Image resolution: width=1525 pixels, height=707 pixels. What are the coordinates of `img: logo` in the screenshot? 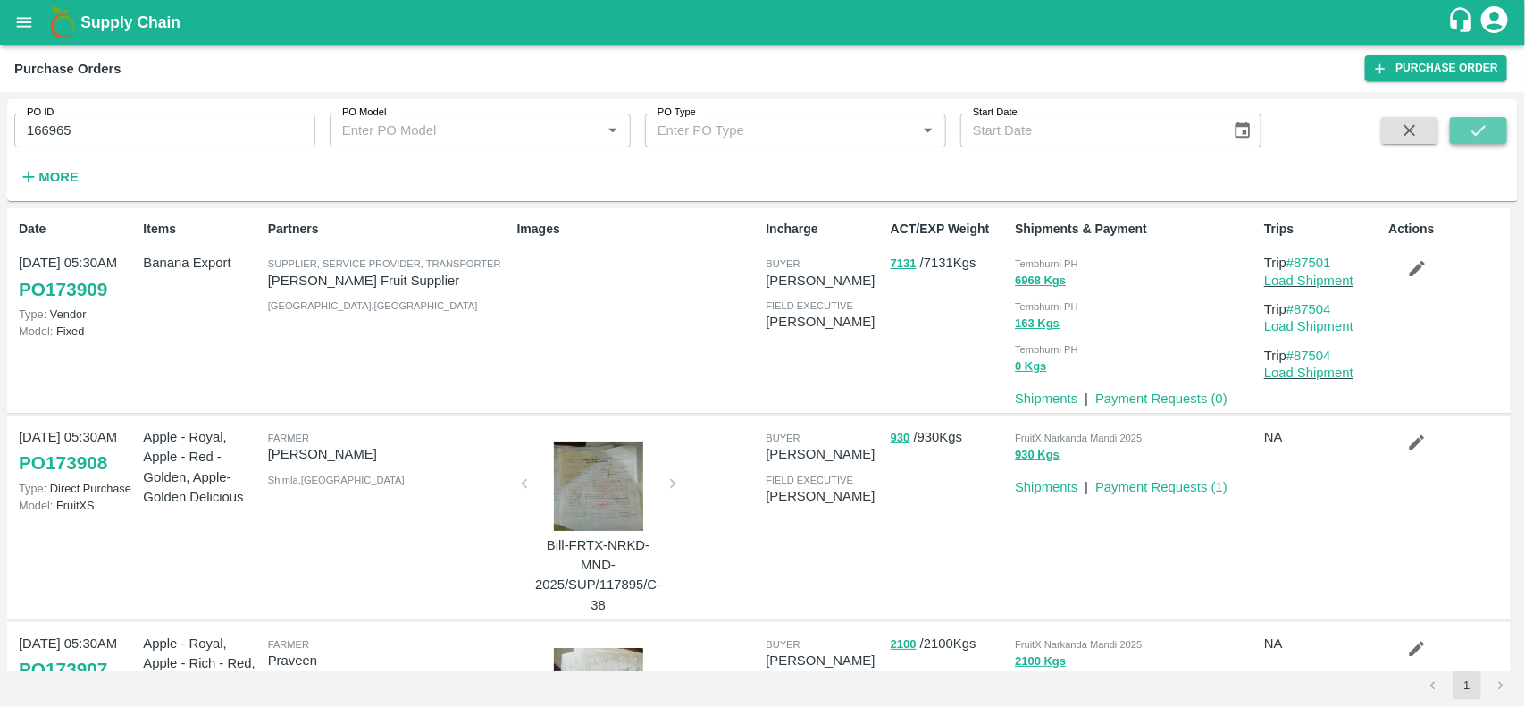 It's located at (63, 22).